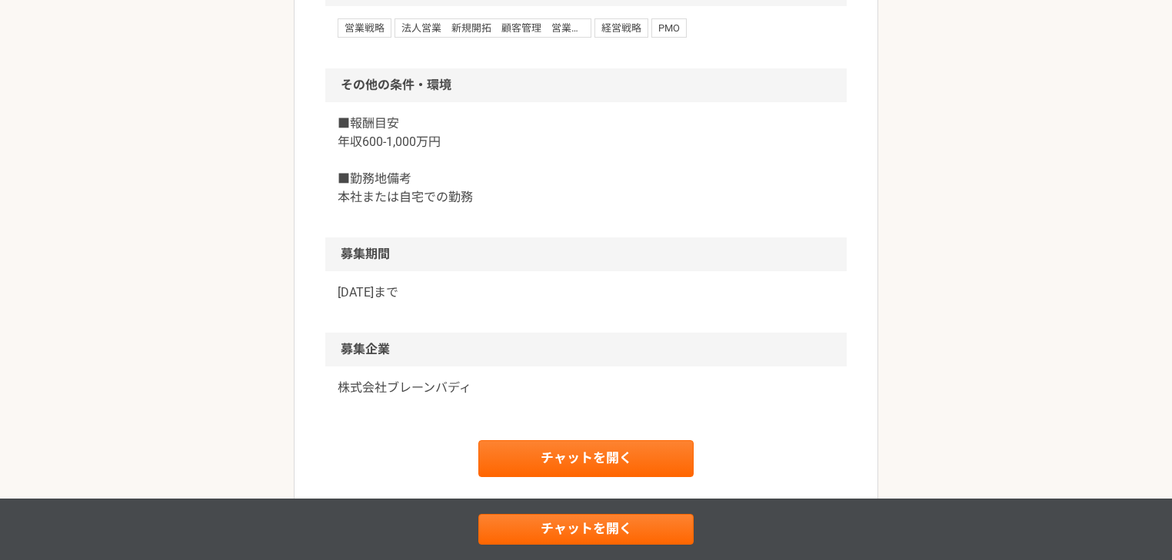  I want to click on h2: その他の条件・環境, so click(586, 85).